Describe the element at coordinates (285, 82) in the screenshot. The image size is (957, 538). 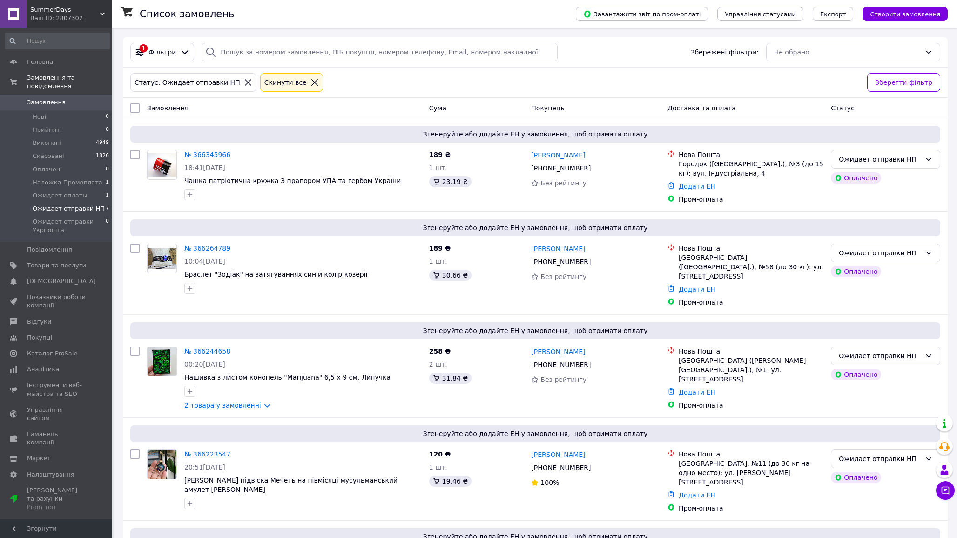
I see `div: Cкинути все` at that location.